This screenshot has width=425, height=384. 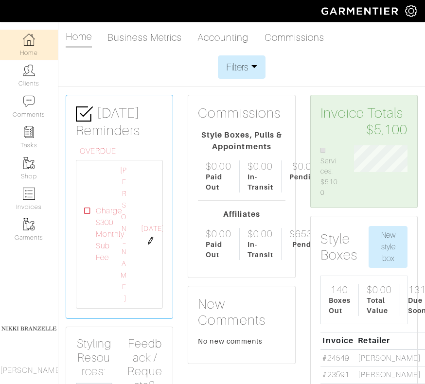 I want to click on img: dashboard-icon-dbcd8f5a0b271acd01030246c82b418ddd0df26cd7fceb0bd07c9910d44c42f6.png, so click(x=29, y=39).